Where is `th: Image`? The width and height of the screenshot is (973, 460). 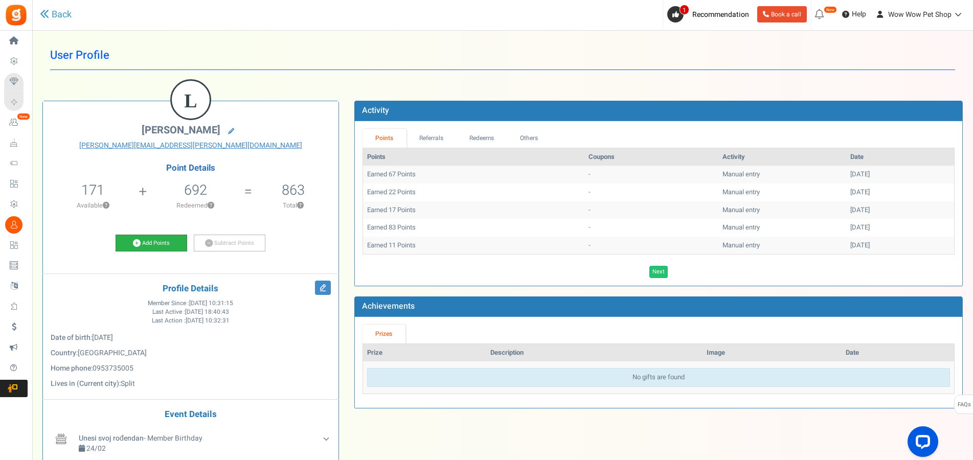 th: Image is located at coordinates (772, 353).